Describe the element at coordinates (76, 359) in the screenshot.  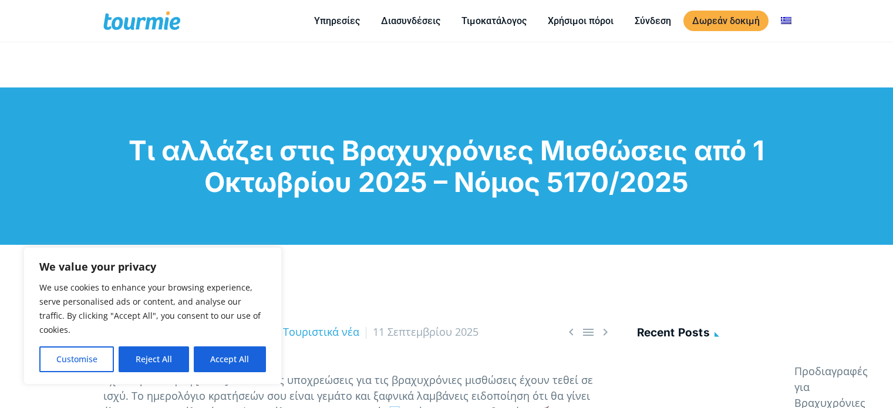
I see `button: Customise` at that location.